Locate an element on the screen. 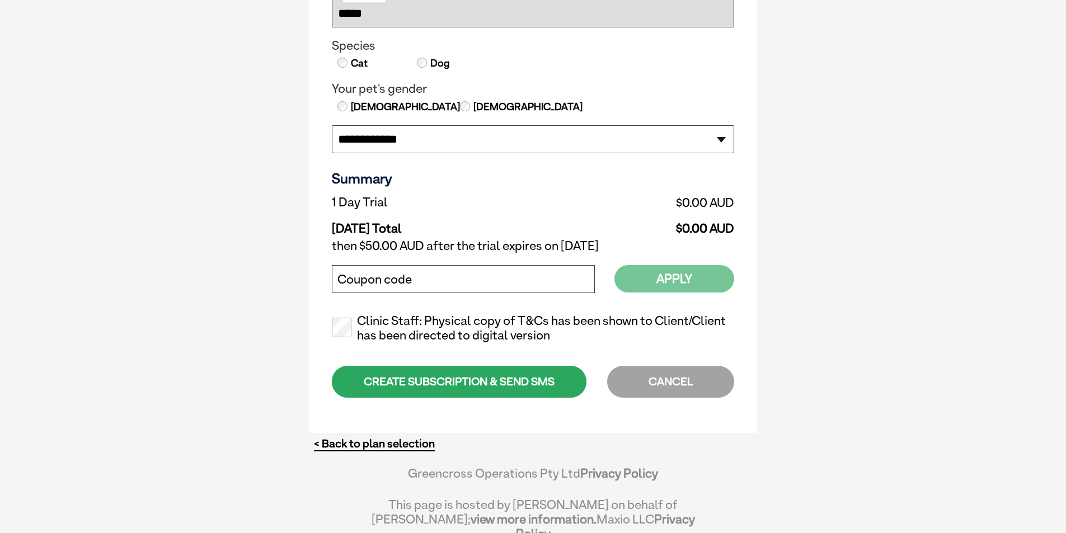 The height and width of the screenshot is (533, 1066). div: CANCEL is located at coordinates (670, 382).